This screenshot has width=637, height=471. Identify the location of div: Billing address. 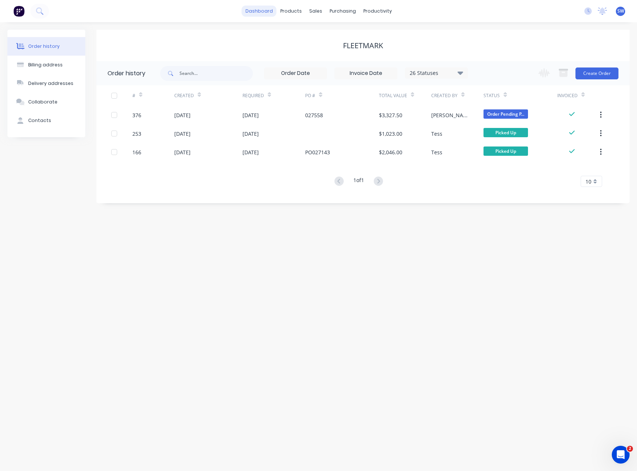
(45, 65).